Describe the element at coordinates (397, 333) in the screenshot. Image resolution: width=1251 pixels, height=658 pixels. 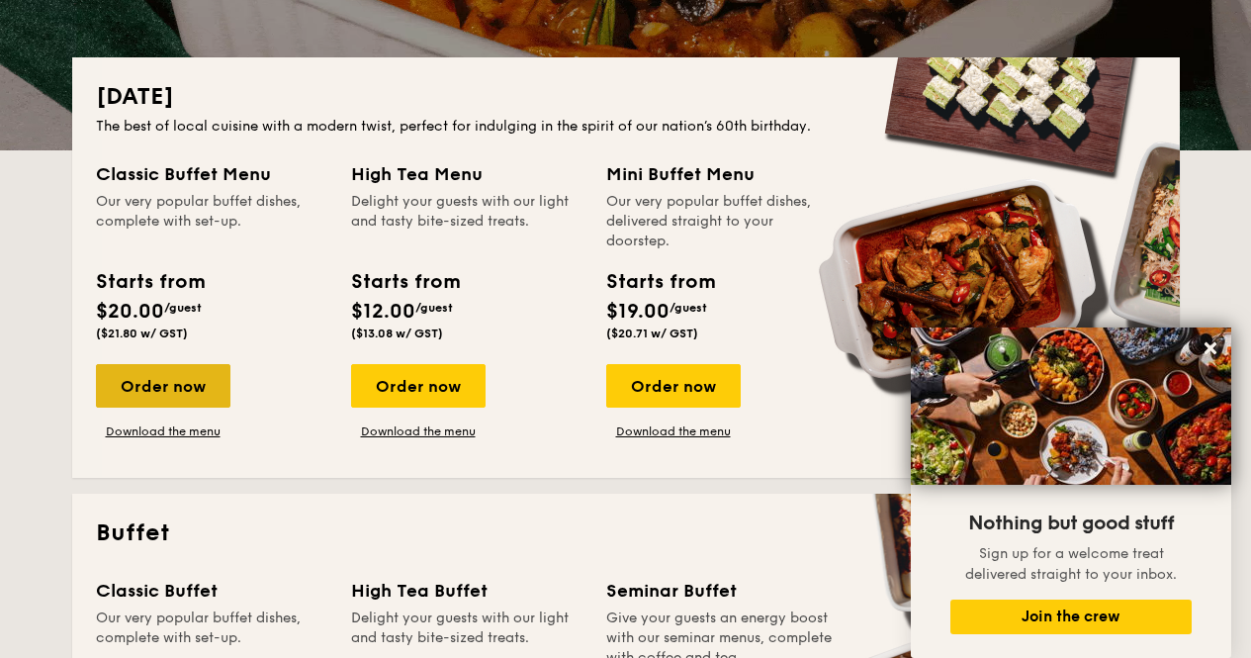
I see `span: ($13.08 w/ GST)` at that location.